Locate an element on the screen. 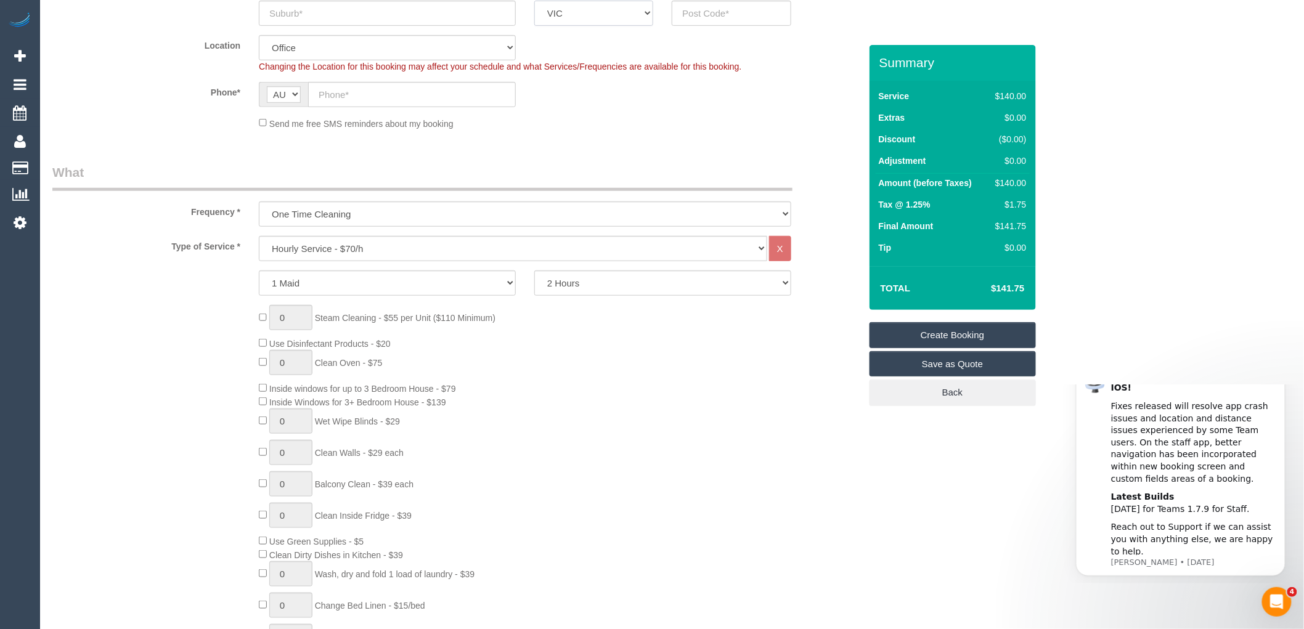 Image resolution: width=1304 pixels, height=629 pixels. label: Tax @ 1.25% is located at coordinates (905, 205).